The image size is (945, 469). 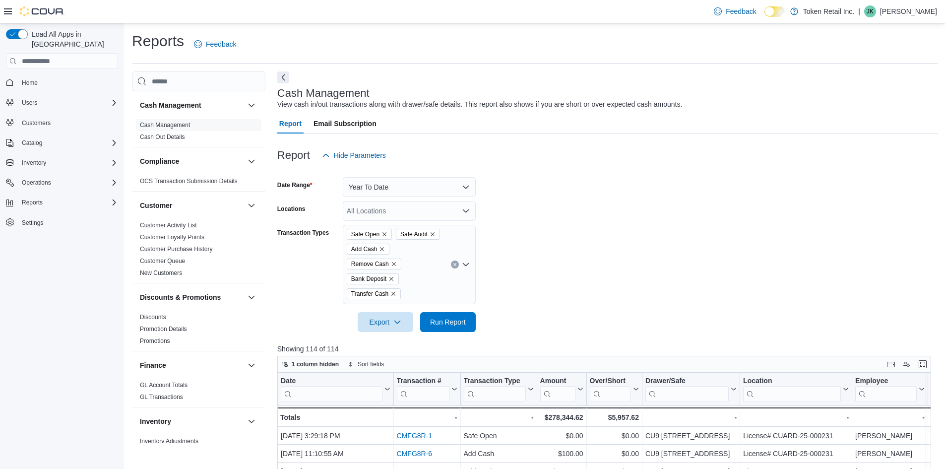 What do you see at coordinates (561, 454) in the screenshot?
I see `div: $100.00` at bounding box center [561, 454].